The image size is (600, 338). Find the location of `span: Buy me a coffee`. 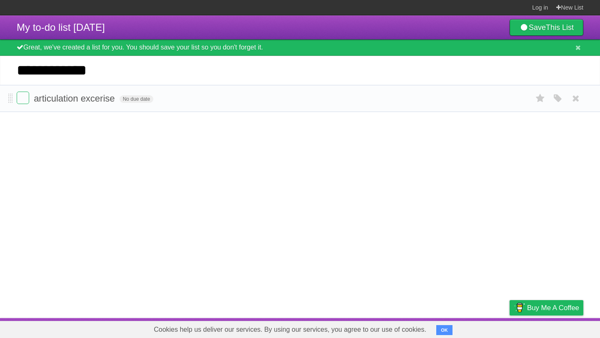

span: Buy me a coffee is located at coordinates (552, 308).